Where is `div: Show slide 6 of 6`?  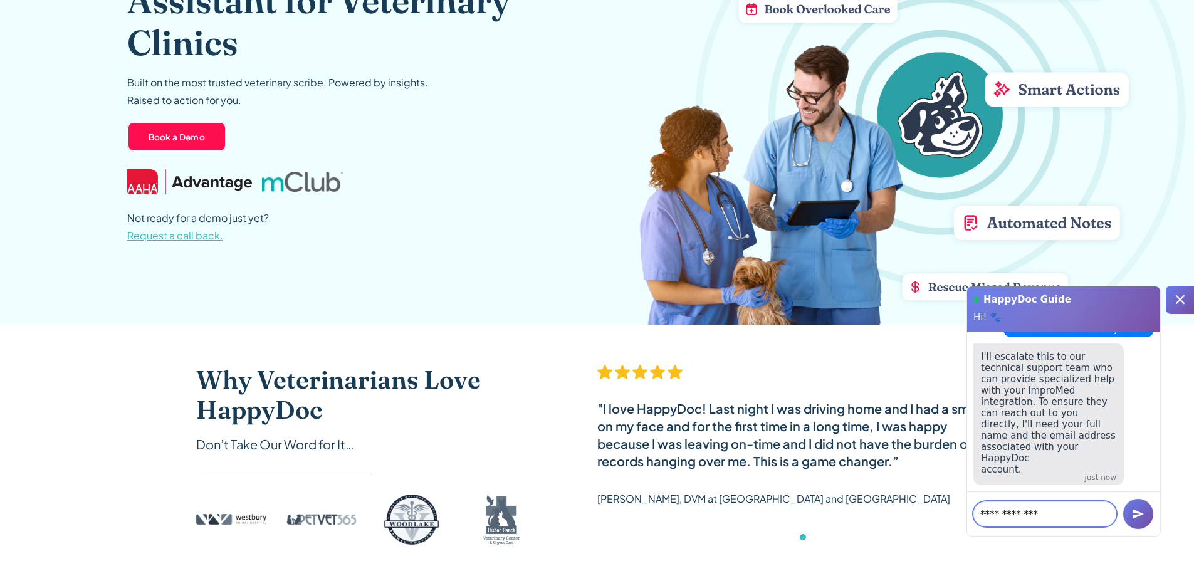
div: Show slide 6 of 6 is located at coordinates (823, 537).